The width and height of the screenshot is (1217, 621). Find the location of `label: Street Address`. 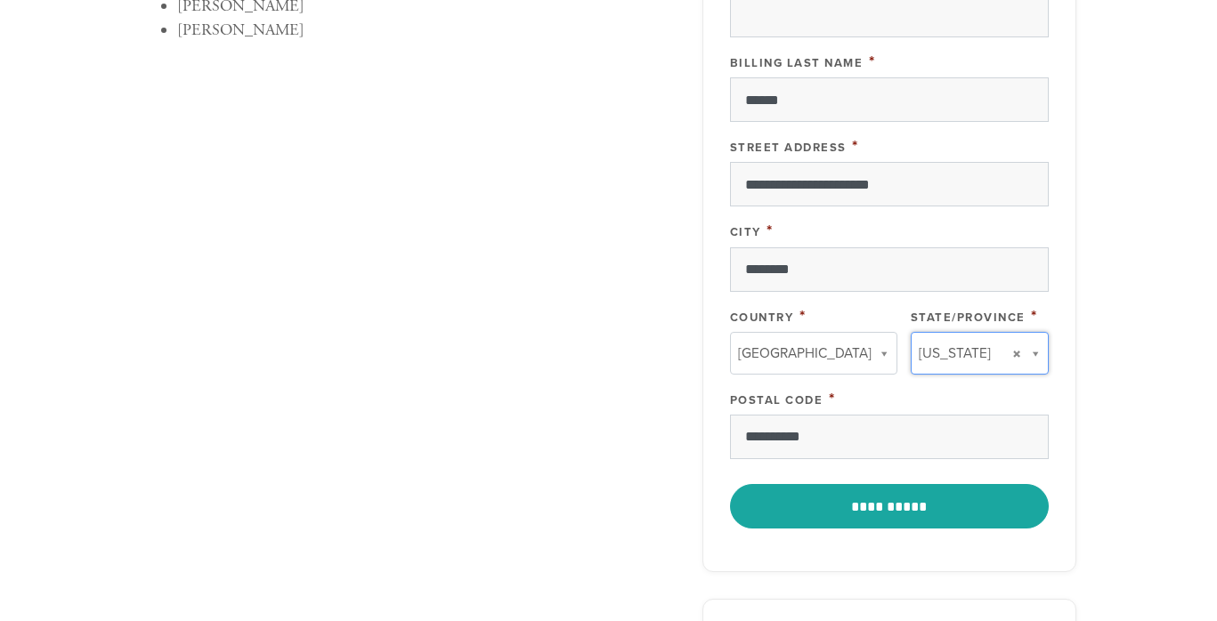

label: Street Address is located at coordinates (788, 148).